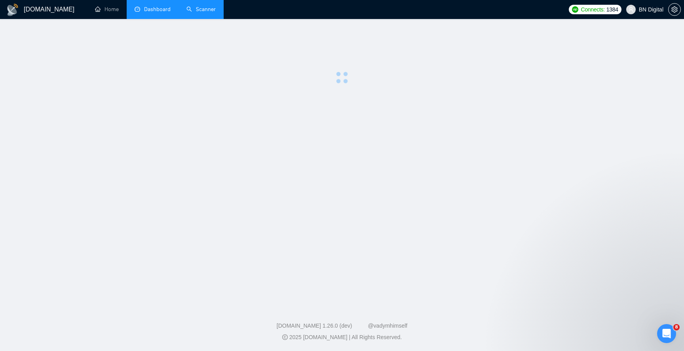 The width and height of the screenshot is (684, 351). What do you see at coordinates (631, 9) in the screenshot?
I see `span: user` at bounding box center [631, 9].